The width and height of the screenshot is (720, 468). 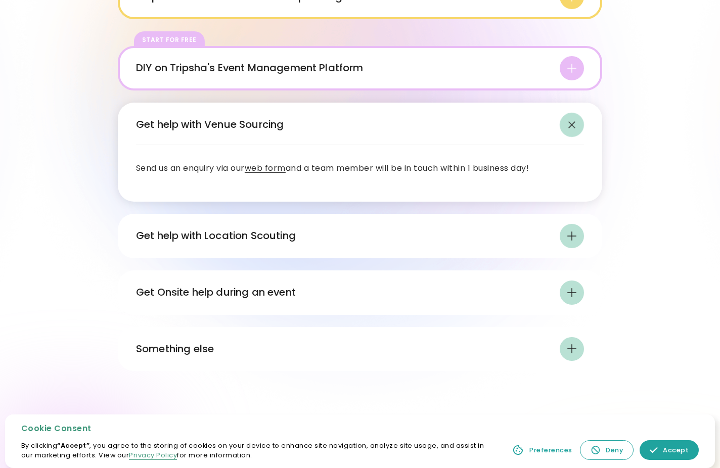 I want to click on p: By clicking , you agree to the storing of cookies on your device to enhance site navigation, anal..., so click(x=257, y=450).